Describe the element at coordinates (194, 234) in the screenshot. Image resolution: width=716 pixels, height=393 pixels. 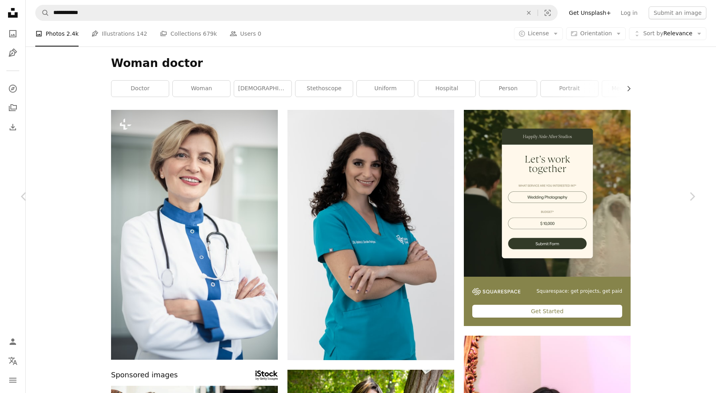
I see `a: Concept of professional inspiration in healthcare system. Waist up portrait of smiling female doc...` at that location.